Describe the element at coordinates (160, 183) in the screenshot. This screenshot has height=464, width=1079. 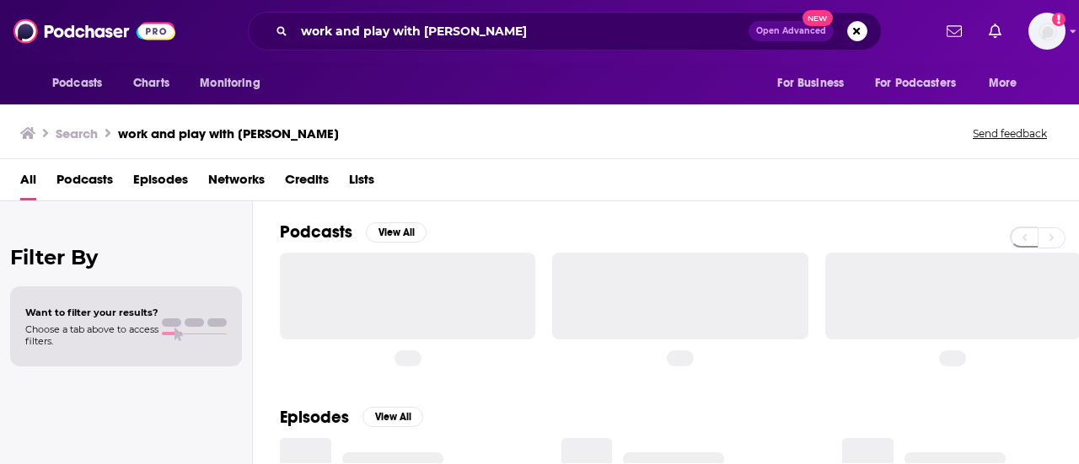
I see `a: Episodes` at that location.